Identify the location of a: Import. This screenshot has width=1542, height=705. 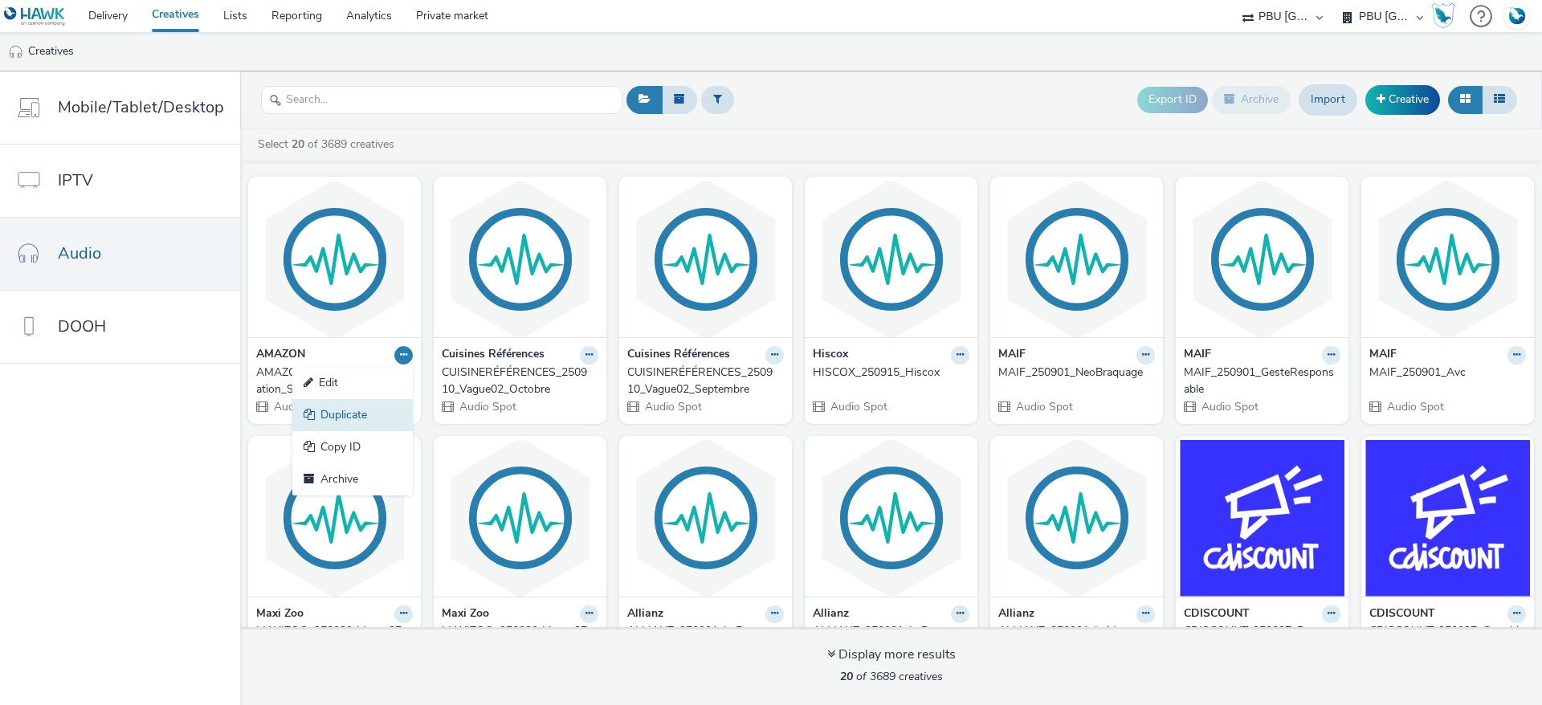
(1328, 100).